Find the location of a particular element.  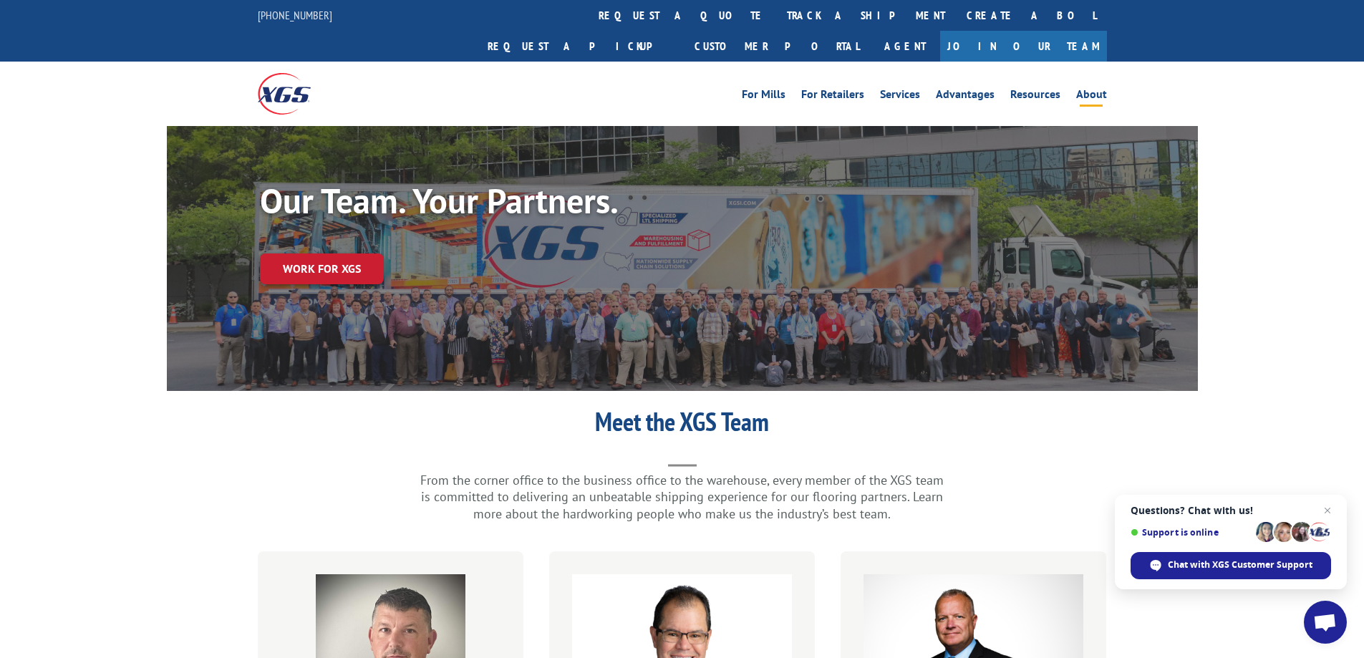

div: Chat with XGS Customer Support is located at coordinates (1231, 566).